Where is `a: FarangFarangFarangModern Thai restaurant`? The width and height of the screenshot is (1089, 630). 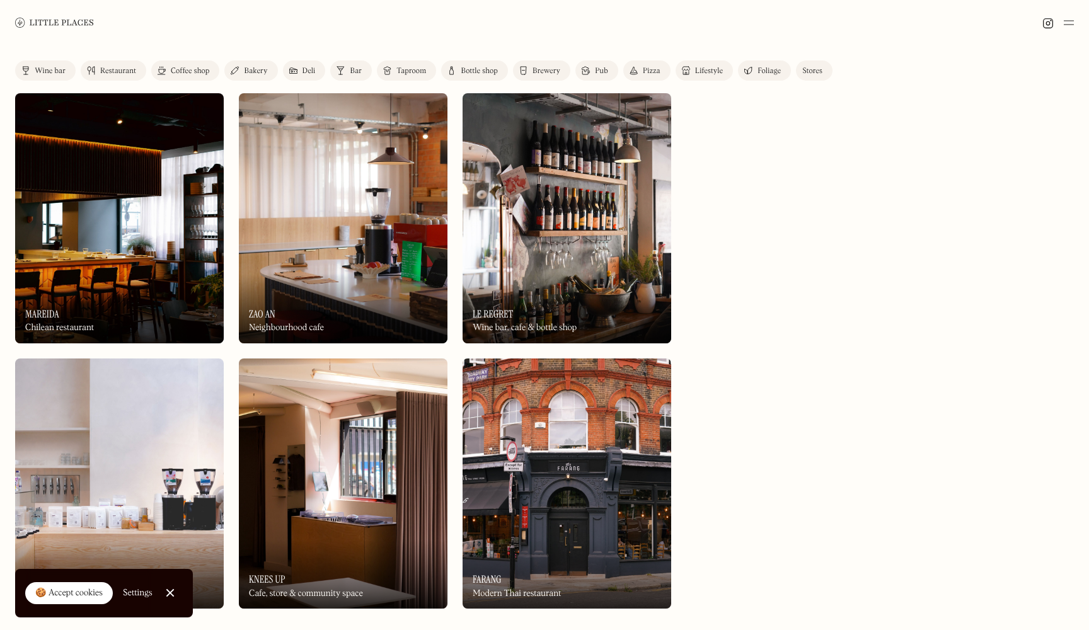
a: FarangFarangFarangModern Thai restaurant is located at coordinates (567, 483).